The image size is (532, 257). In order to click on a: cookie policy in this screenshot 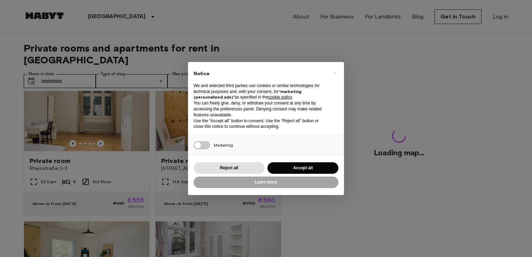, I will do `click(280, 97)`.